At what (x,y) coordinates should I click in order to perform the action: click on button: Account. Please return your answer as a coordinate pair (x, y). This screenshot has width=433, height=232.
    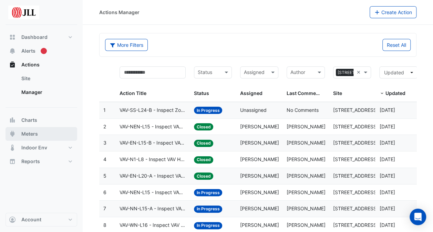
    Looking at the image, I should click on (41, 220).